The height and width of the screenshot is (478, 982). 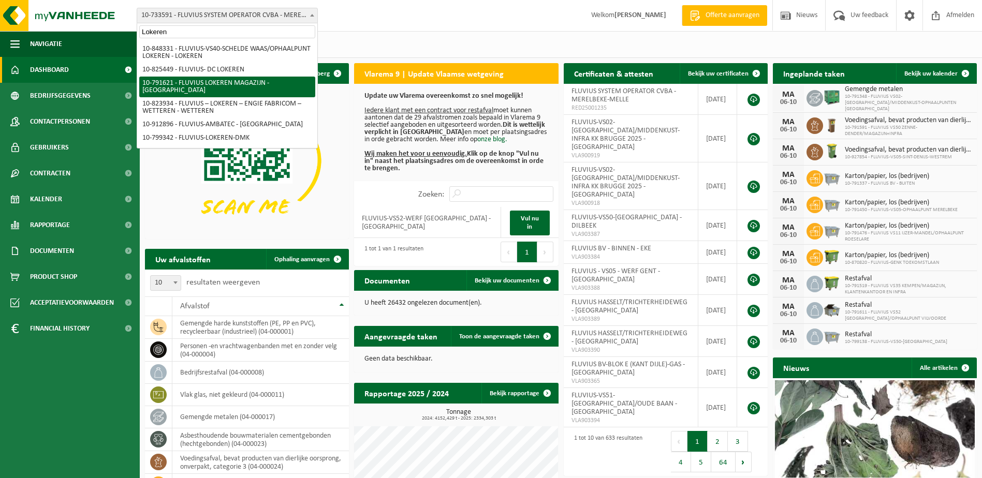 What do you see at coordinates (247, 160) in the screenshot?
I see `img: Download de VHEPlus App` at bounding box center [247, 160].